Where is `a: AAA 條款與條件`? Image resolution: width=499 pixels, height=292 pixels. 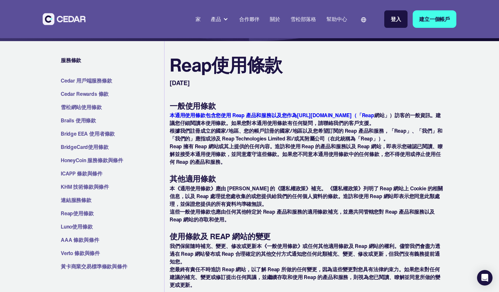 a: AAA 條款與條件 is located at coordinates (111, 240).